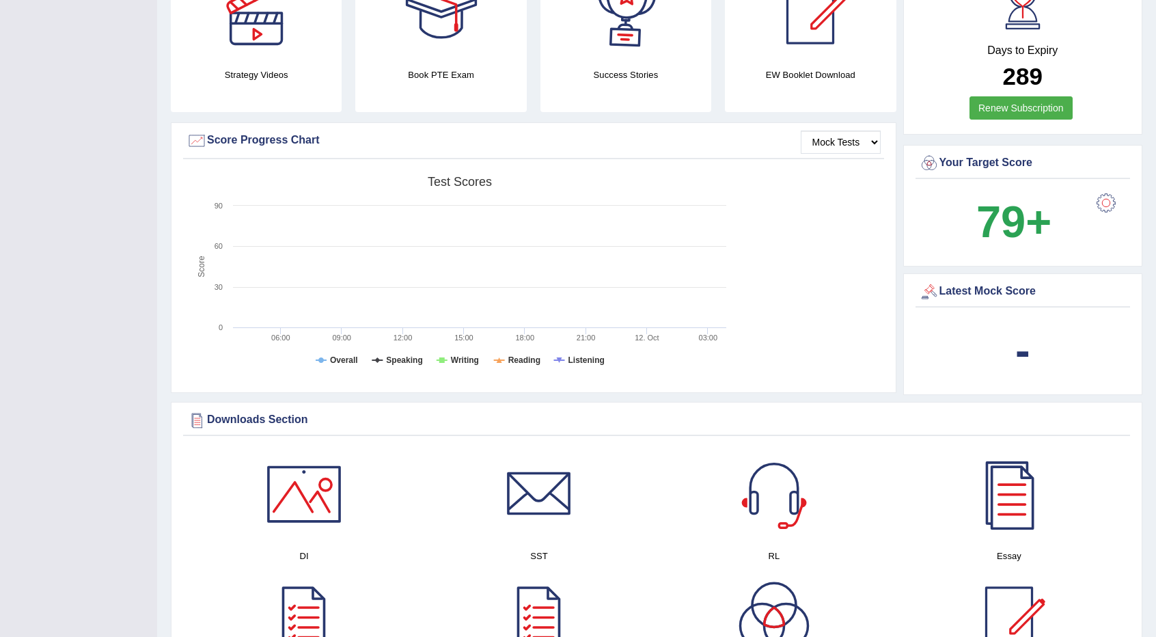 This screenshot has height=637, width=1156. What do you see at coordinates (656, 420) in the screenshot?
I see `div: Downloads Section` at bounding box center [656, 420].